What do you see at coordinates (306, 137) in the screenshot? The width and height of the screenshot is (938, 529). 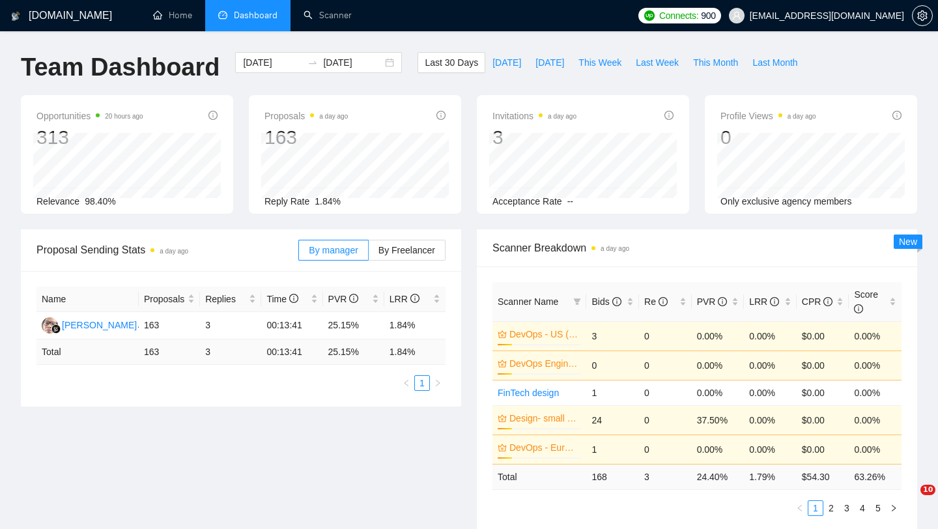 I see `div: 163` at bounding box center [306, 137].